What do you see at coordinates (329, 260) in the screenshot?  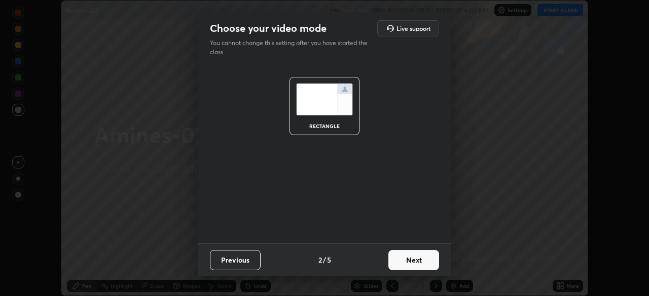 I see `h4: 5` at bounding box center [329, 260].